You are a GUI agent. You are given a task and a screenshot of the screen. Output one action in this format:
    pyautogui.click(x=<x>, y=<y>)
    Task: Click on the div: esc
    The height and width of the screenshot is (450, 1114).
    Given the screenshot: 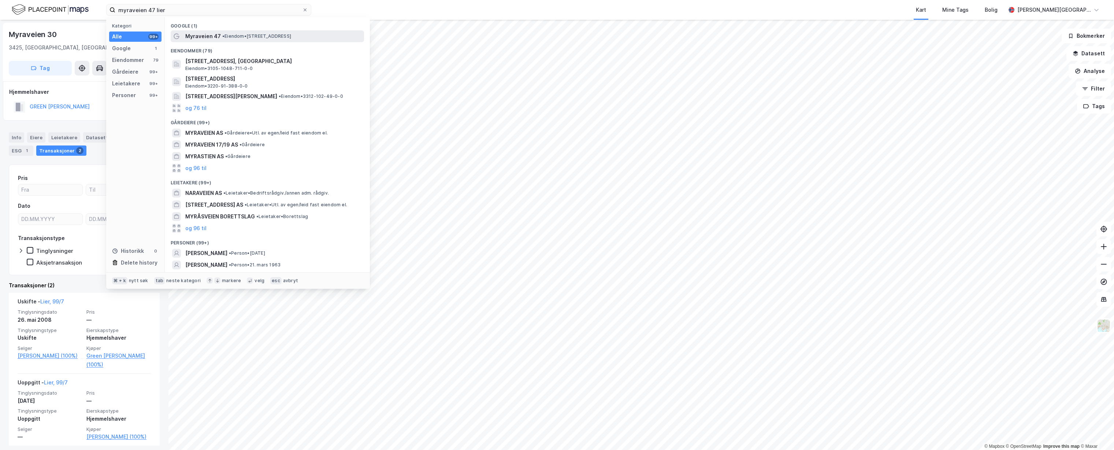 What is the action you would take?
    pyautogui.click(x=276, y=280)
    